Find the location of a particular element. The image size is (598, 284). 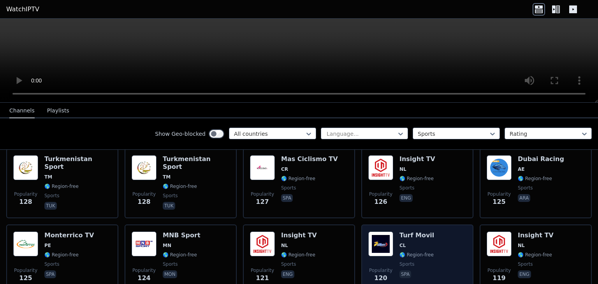

span: AE is located at coordinates (521, 169).